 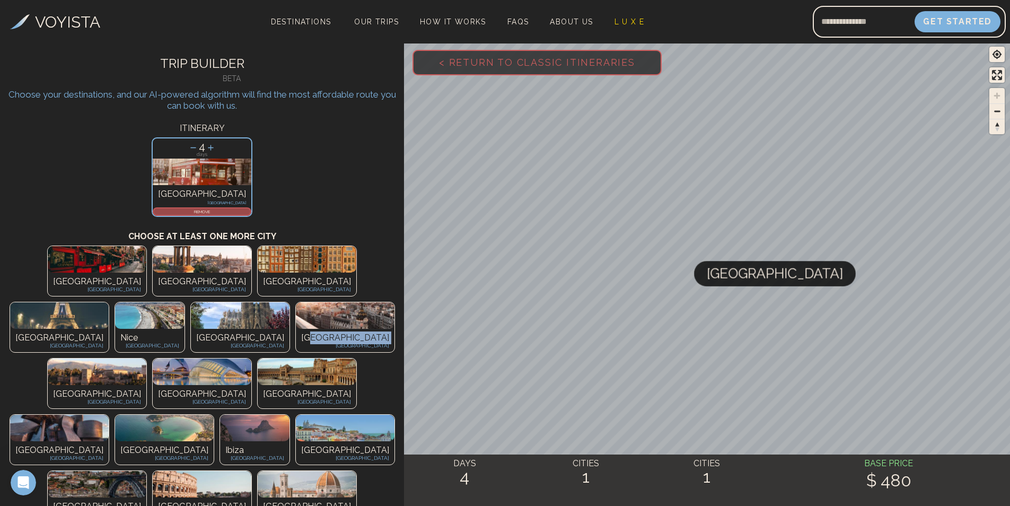 I want to click on span: How It Works, so click(x=453, y=22).